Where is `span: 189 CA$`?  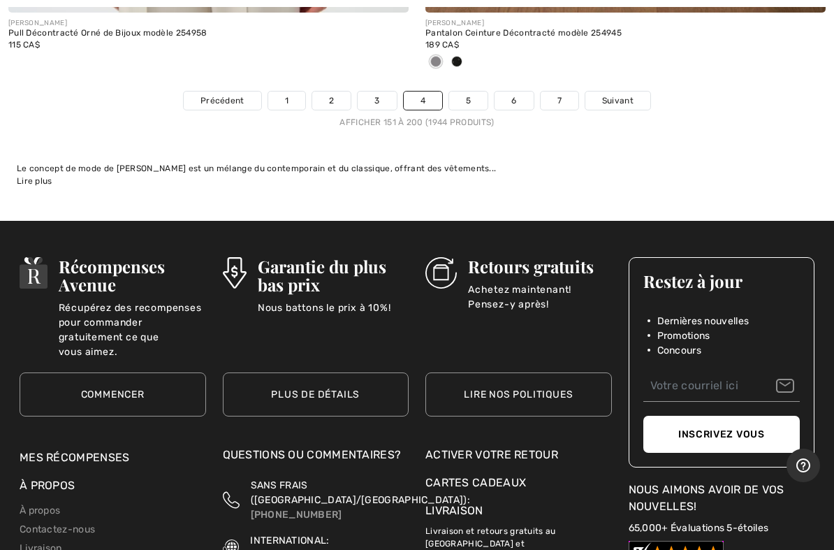 span: 189 CA$ is located at coordinates (442, 45).